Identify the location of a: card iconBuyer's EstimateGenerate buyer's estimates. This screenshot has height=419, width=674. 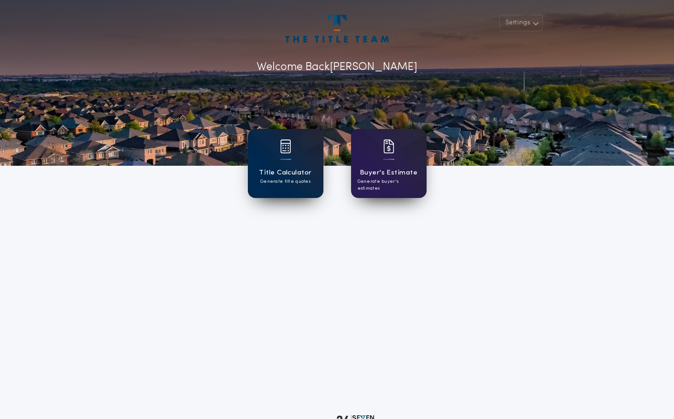
(389, 164).